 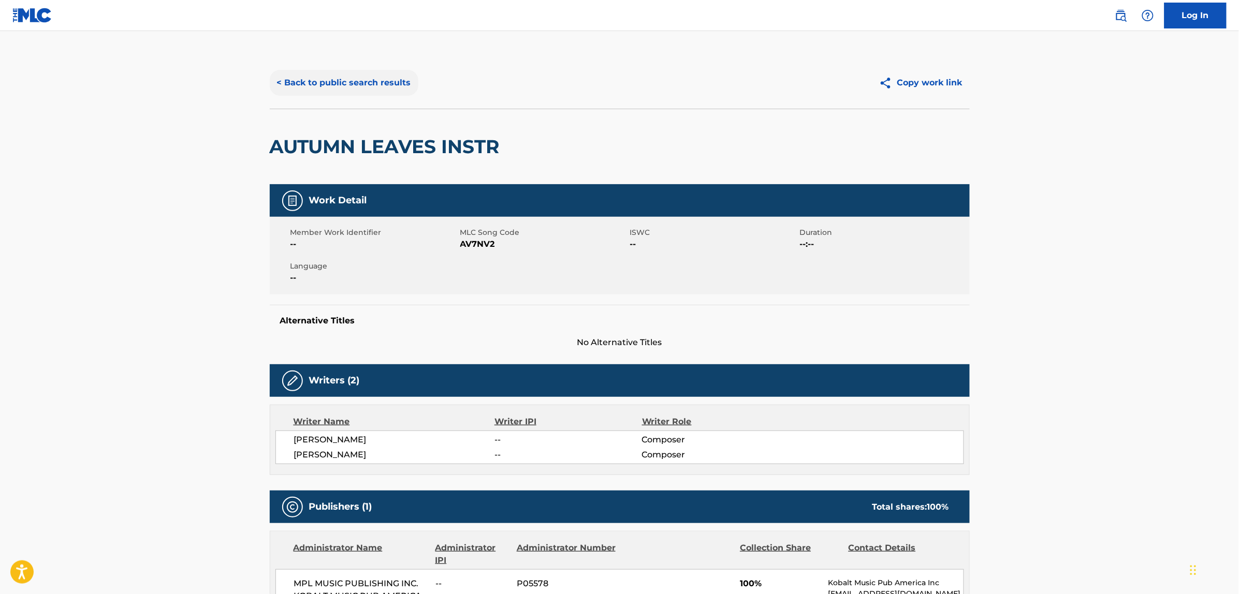 What do you see at coordinates (620, 321) in the screenshot?
I see `h5: Alternative Titles` at bounding box center [620, 321].